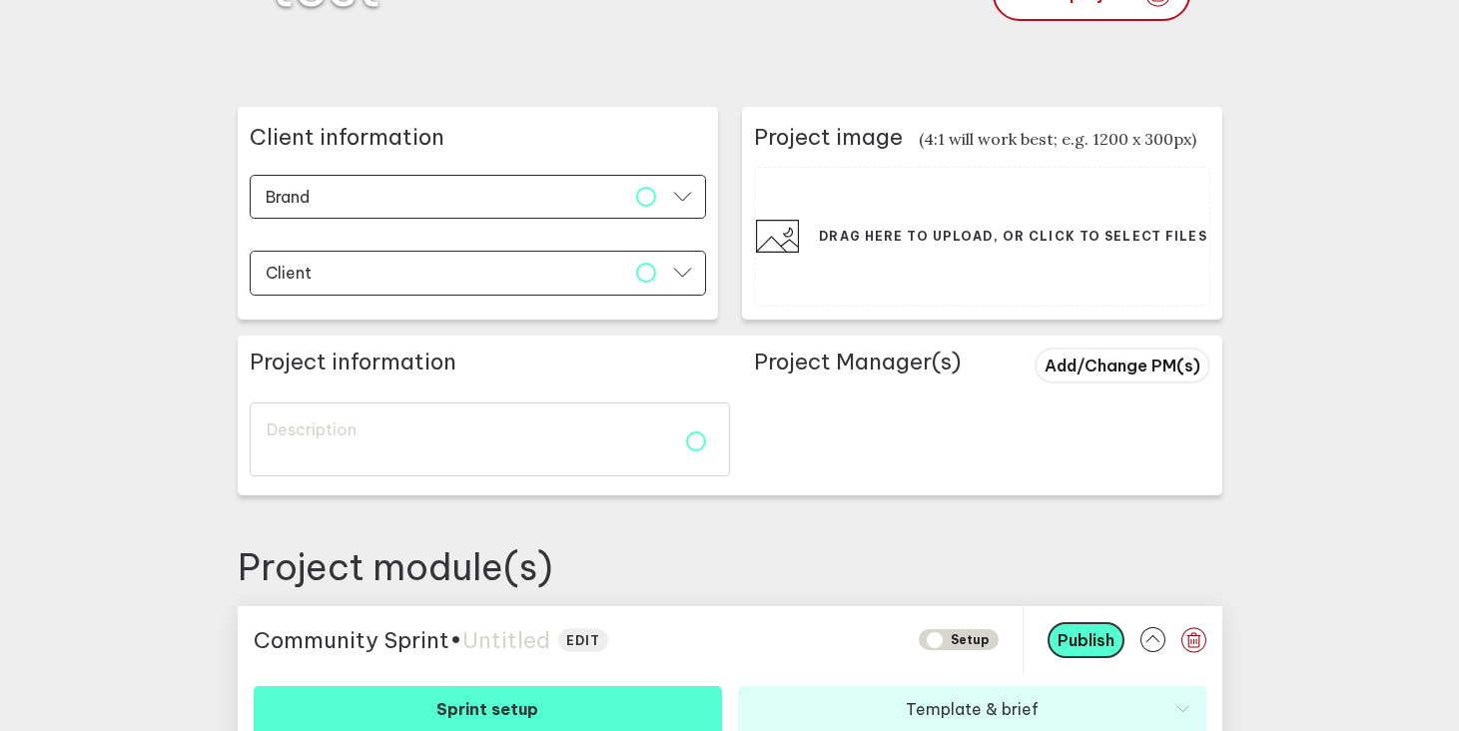 The image size is (1459, 731). What do you see at coordinates (1086, 640) in the screenshot?
I see `button: Publish` at bounding box center [1086, 640].